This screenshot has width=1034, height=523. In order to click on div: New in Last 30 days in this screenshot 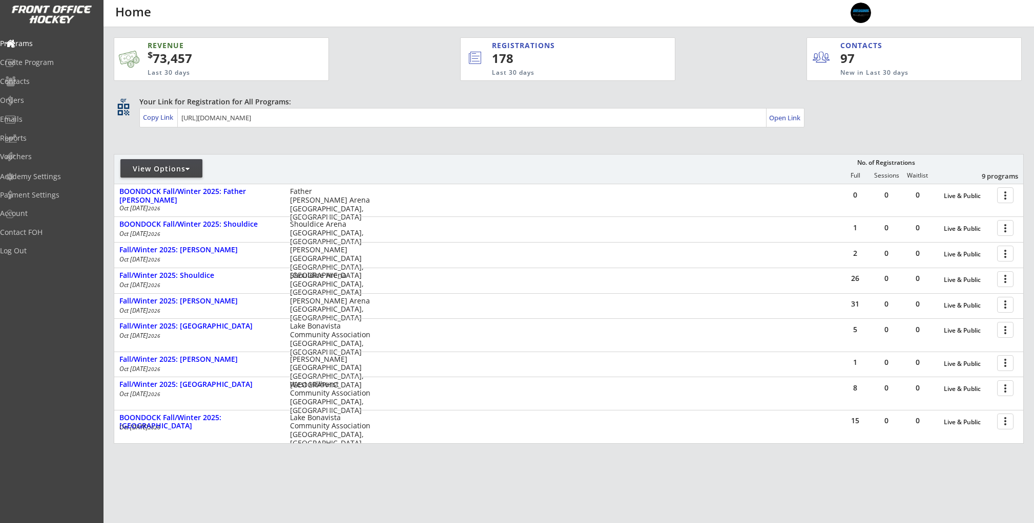, I will do `click(907, 73)`.